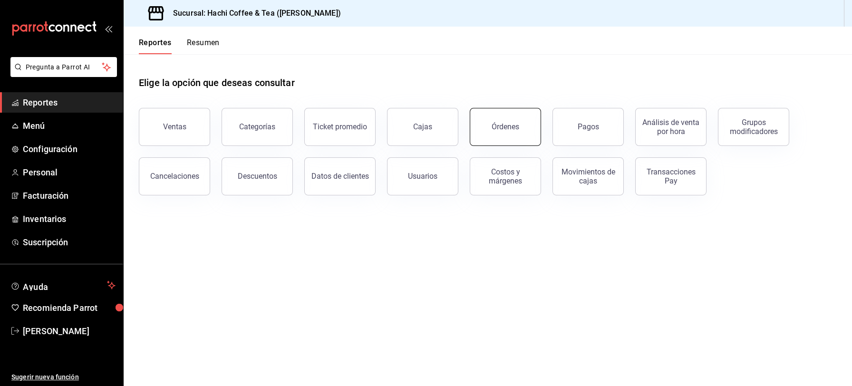 This screenshot has width=852, height=386. I want to click on div: Transacciones Pay, so click(671, 176).